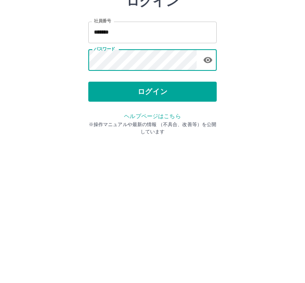 The image size is (305, 283). I want to click on label: パスワード, so click(104, 106).